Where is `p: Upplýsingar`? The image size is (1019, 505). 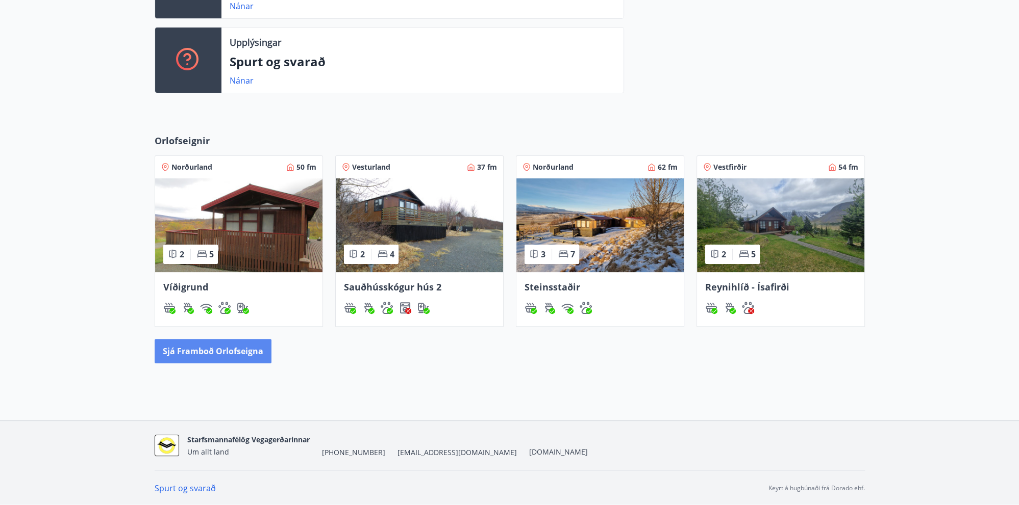 p: Upplýsingar is located at coordinates (255, 42).